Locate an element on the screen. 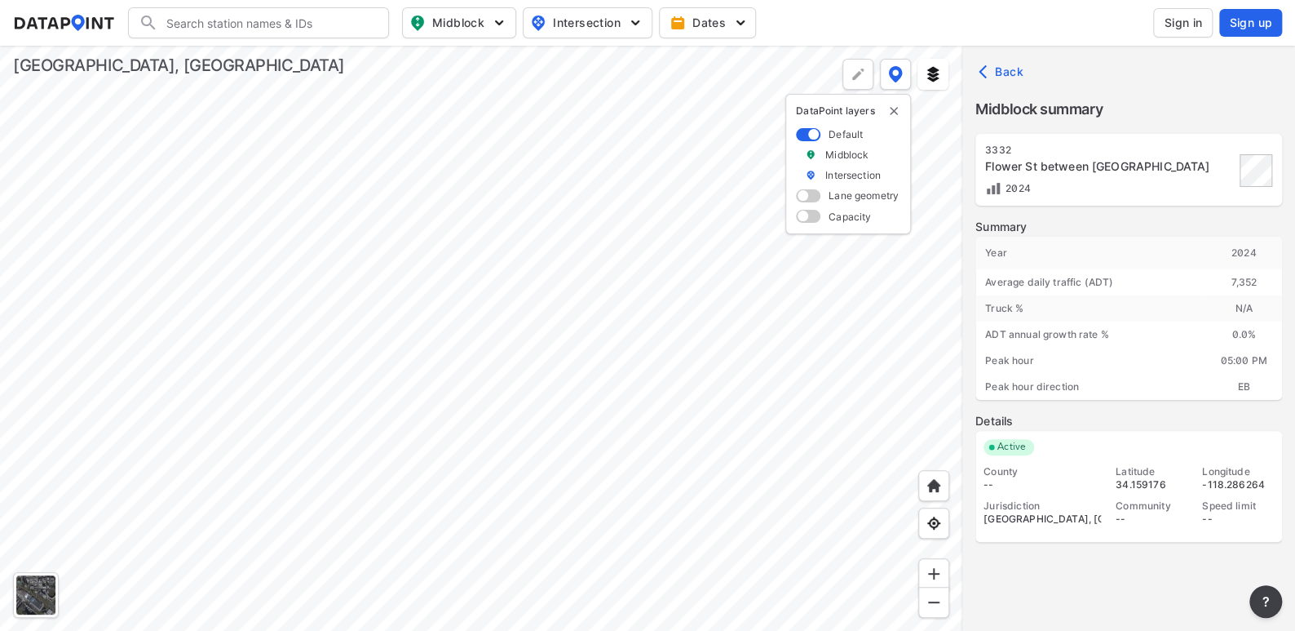 This screenshot has height=631, width=1295. div: Average daily traffic (ADT) is located at coordinates (1091, 282).